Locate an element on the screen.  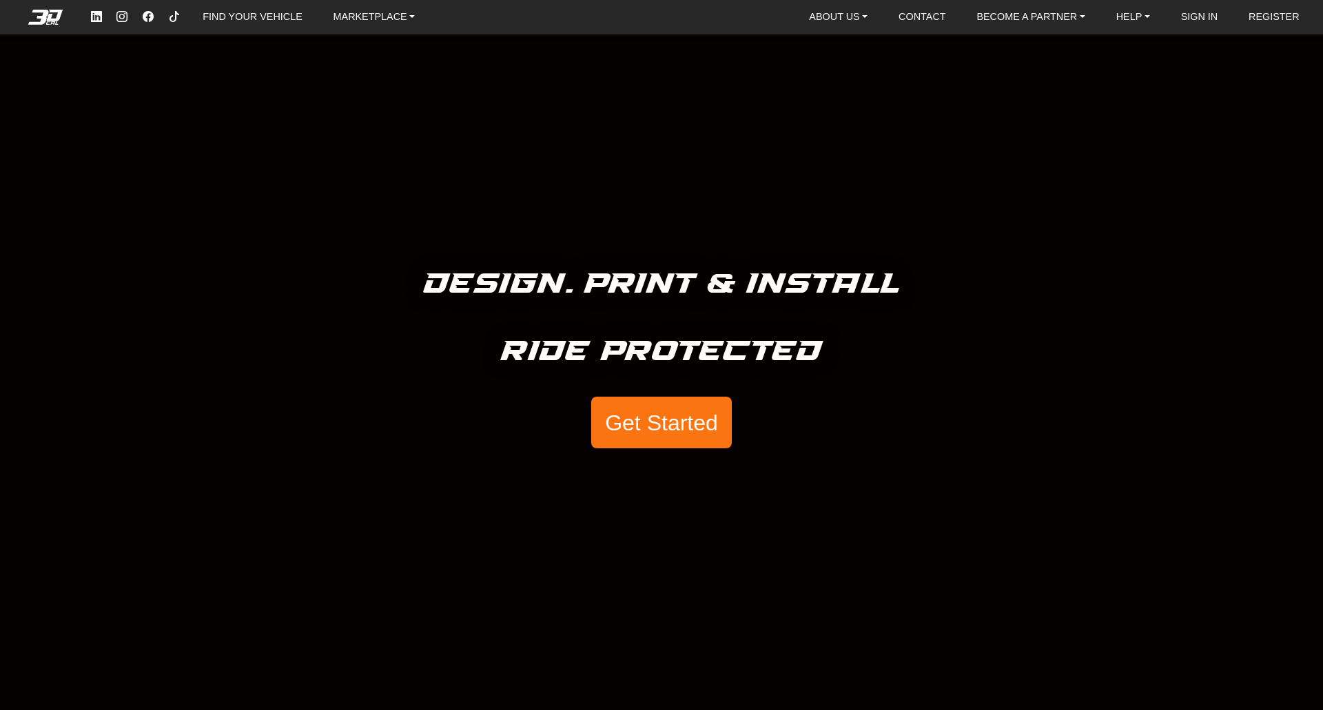
h5: Ride Protected is located at coordinates (661, 352).